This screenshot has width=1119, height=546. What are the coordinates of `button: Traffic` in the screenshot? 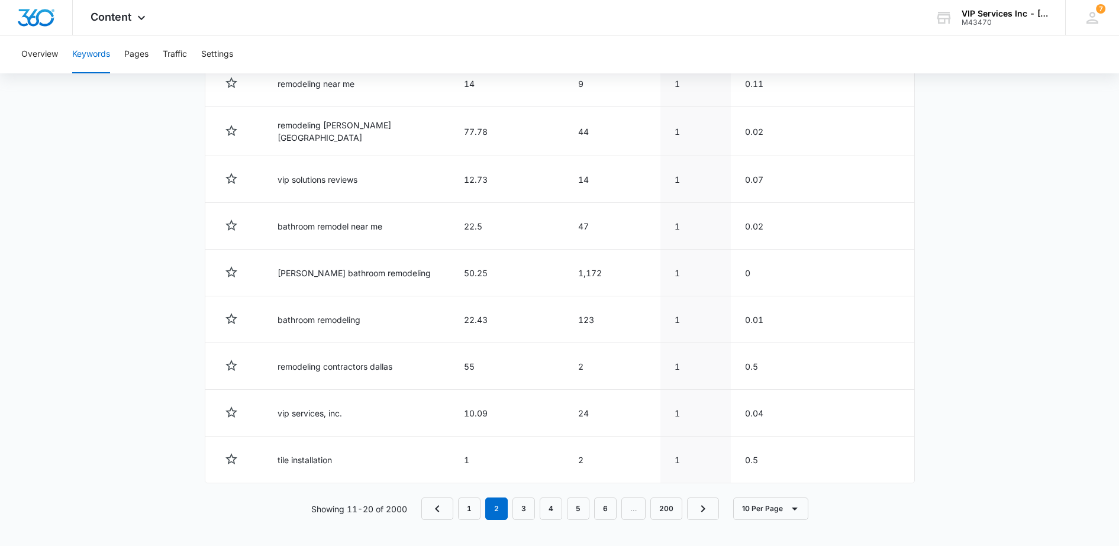 It's located at (174, 54).